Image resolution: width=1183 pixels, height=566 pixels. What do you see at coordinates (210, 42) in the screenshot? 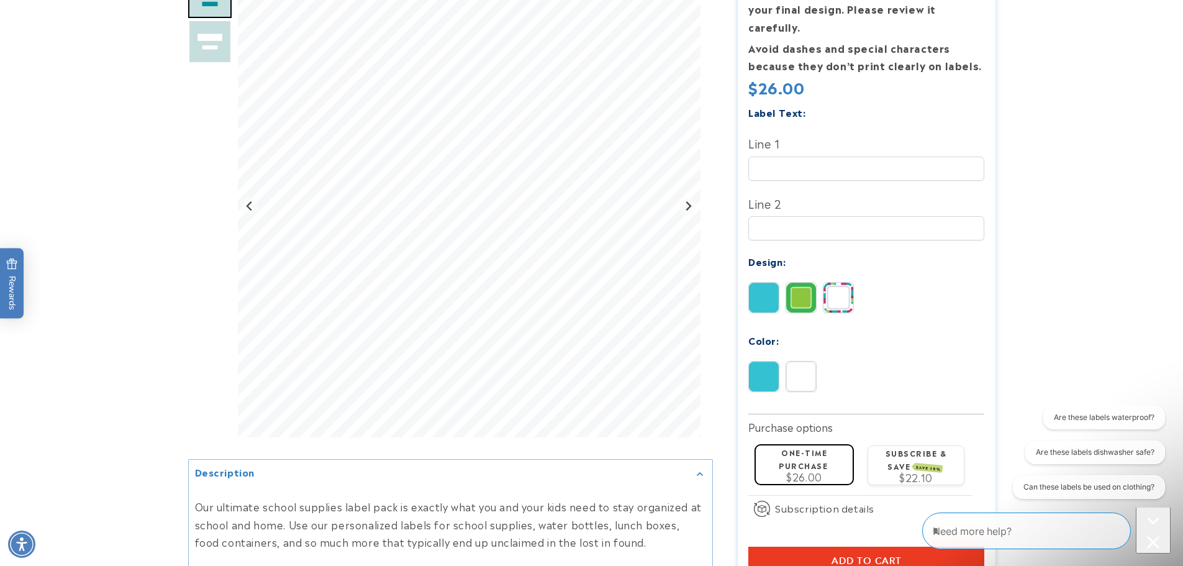
I see `div: Go to slide 2` at bounding box center [210, 42].